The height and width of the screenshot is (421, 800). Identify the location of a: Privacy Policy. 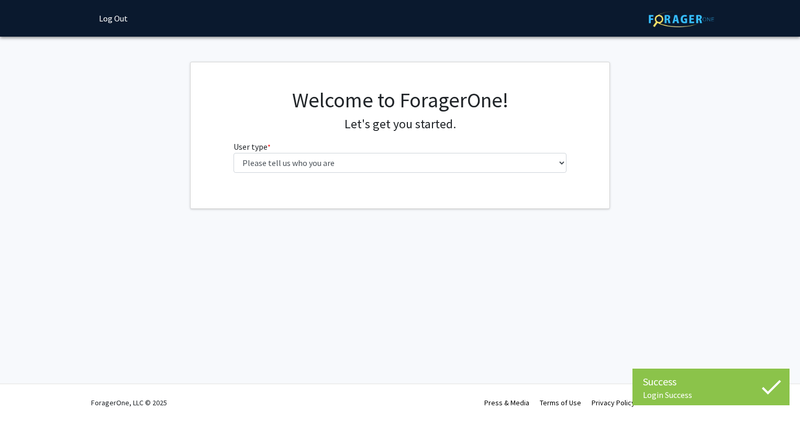
(613, 403).